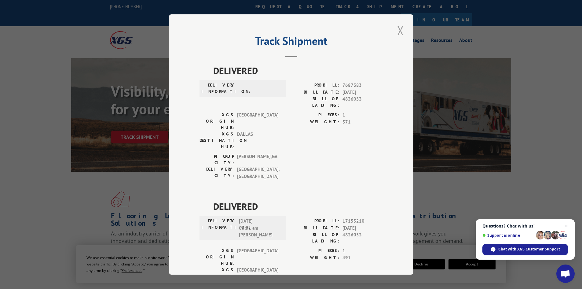 Image resolution: width=582 pixels, height=289 pixels. I want to click on span: Questions? Chat with us!, so click(525, 226).